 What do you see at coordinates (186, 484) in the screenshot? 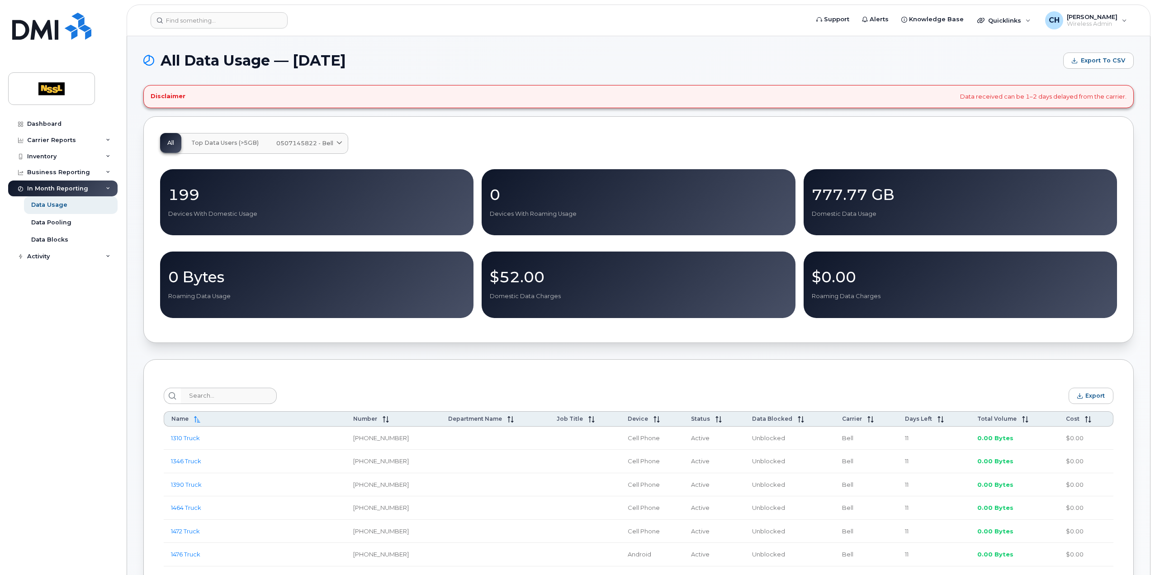
I see `a: 1390 Truck` at bounding box center [186, 484].